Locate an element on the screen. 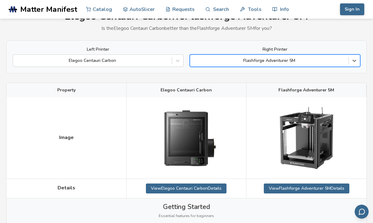 The image size is (373, 223). h1: Elegoo Centauri Carbon vs Flashforge Adventurer 5M is located at coordinates (186, 16).